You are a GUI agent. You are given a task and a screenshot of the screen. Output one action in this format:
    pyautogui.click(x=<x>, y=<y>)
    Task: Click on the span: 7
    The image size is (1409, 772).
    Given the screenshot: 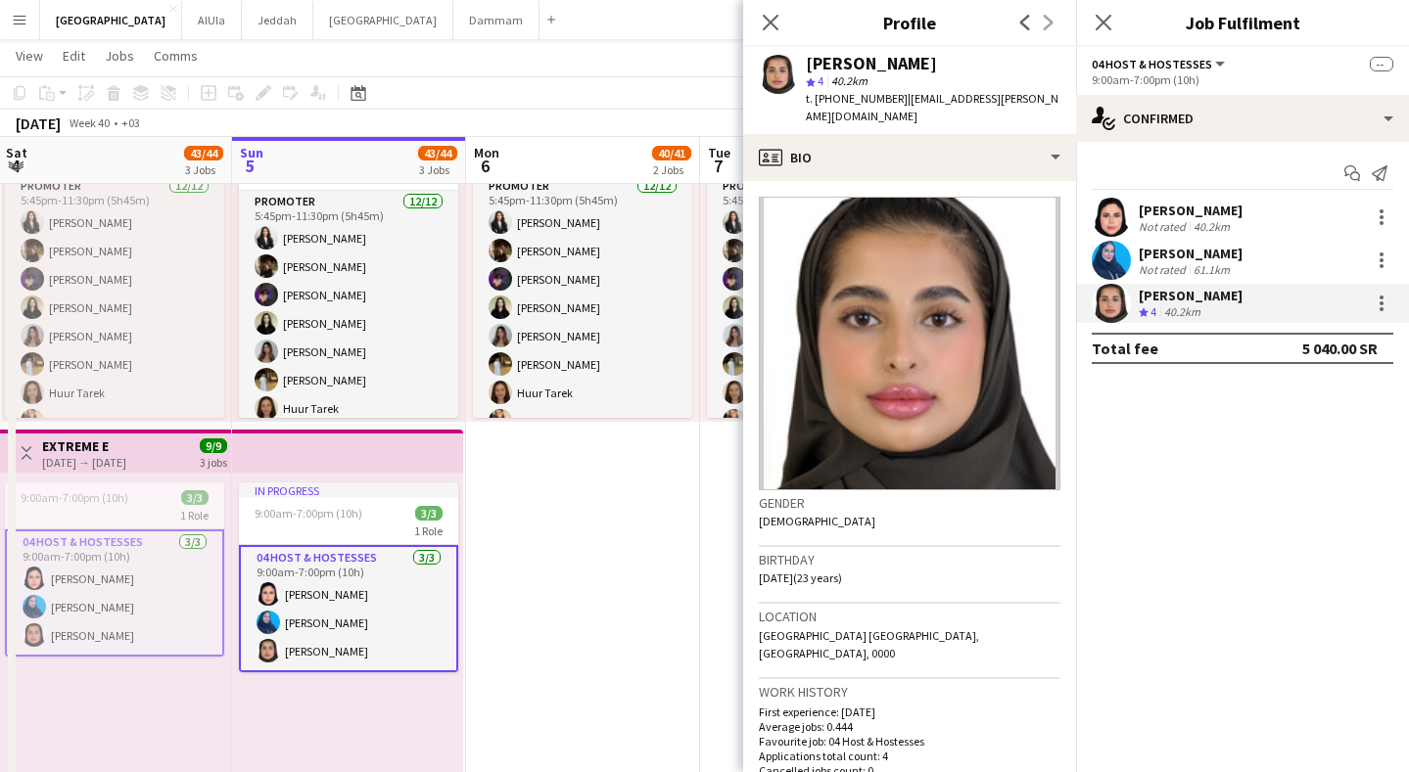 What is the action you would take?
    pyautogui.click(x=718, y=165)
    